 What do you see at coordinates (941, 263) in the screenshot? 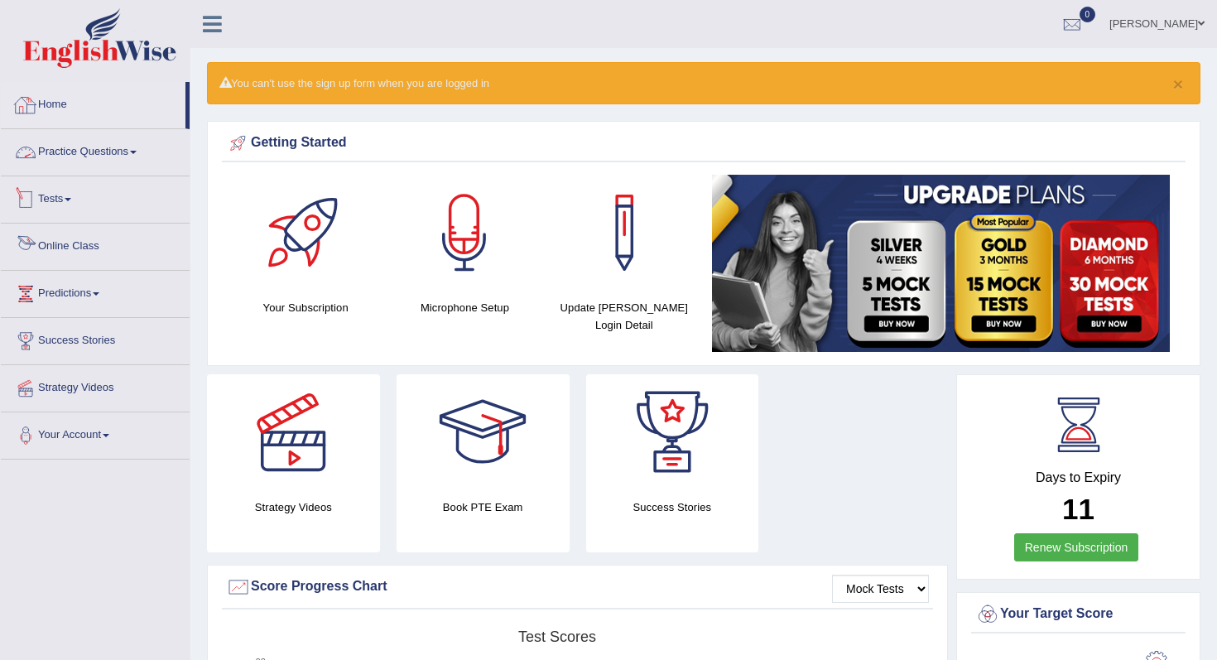
I see `img: small5.jpg` at bounding box center [941, 263].